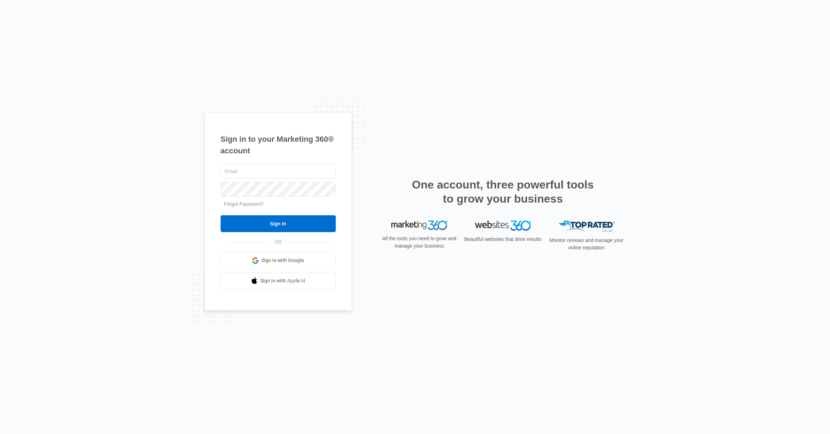 Image resolution: width=830 pixels, height=434 pixels. What do you see at coordinates (278, 281) in the screenshot?
I see `a: Sign in with Apple Id` at bounding box center [278, 281].